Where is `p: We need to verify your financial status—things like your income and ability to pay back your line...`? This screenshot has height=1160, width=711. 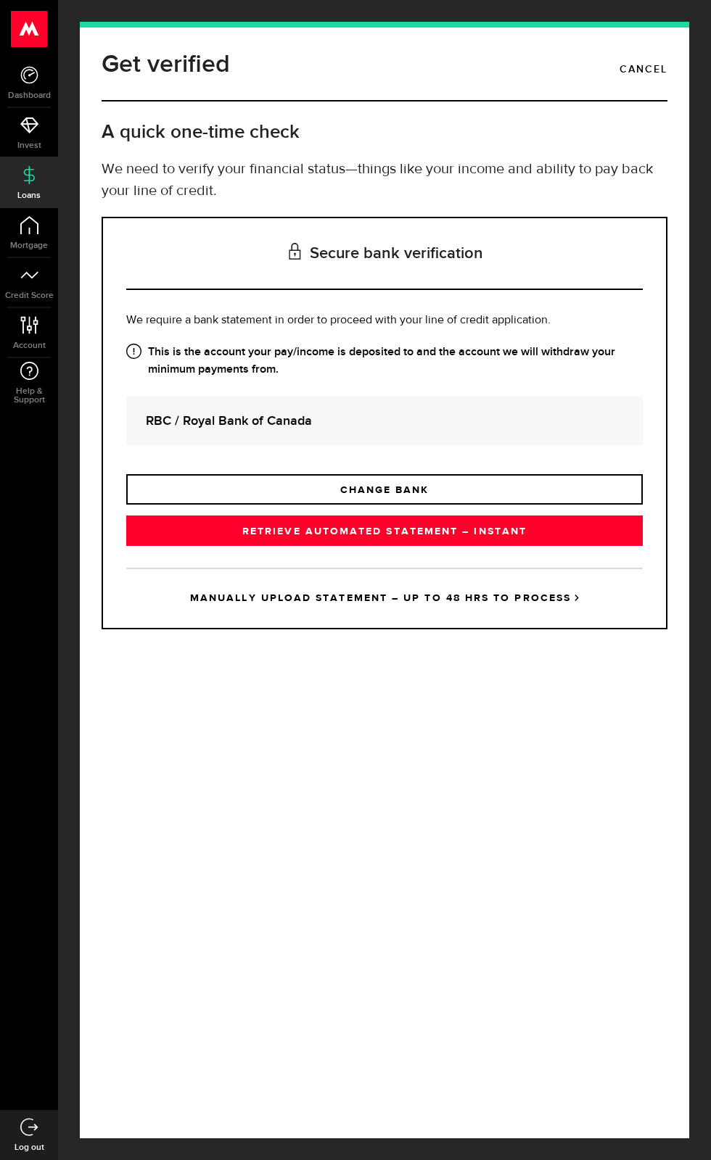 p: We need to verify your financial status—things like your income and ability to pay back your line... is located at coordinates (384, 181).